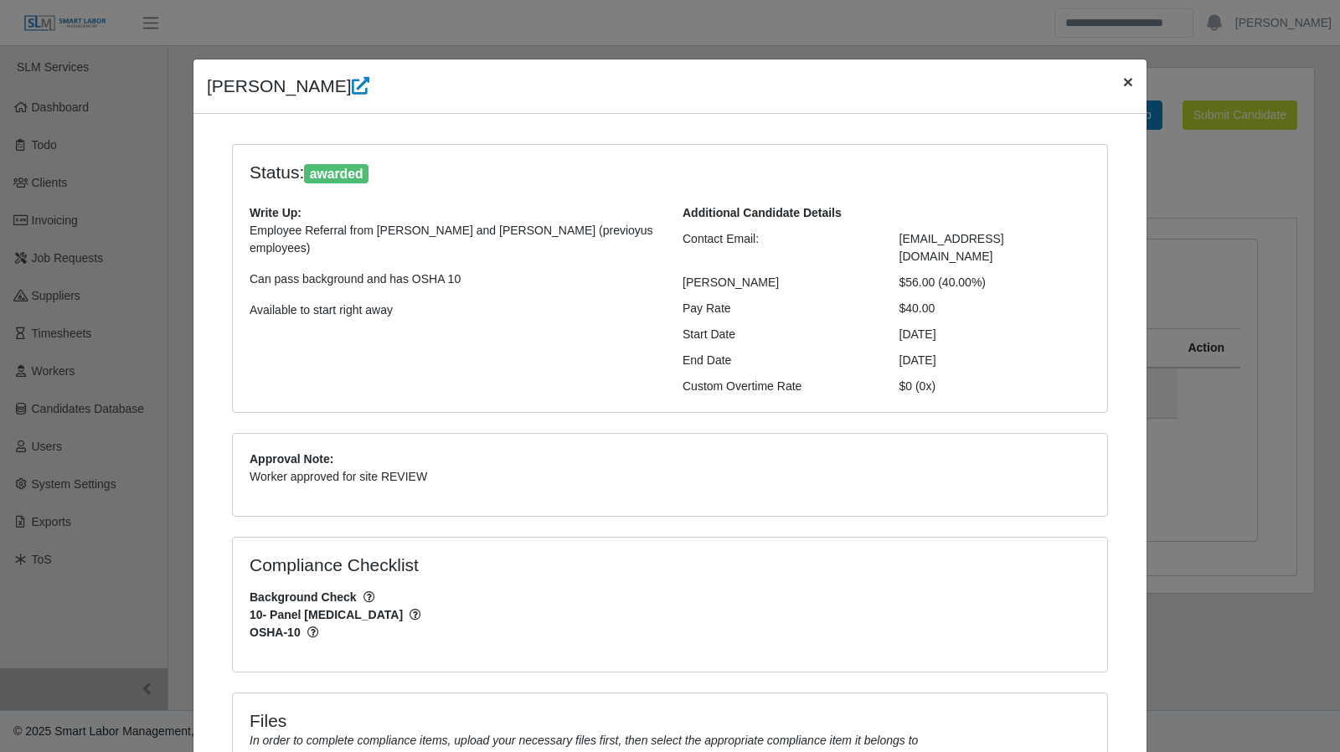 The height and width of the screenshot is (752, 1340). Describe the element at coordinates (778, 360) in the screenshot. I see `div: End Date` at that location.